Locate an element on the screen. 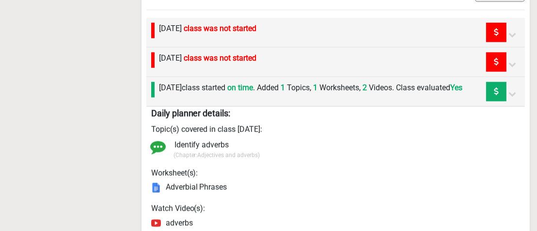 This screenshot has height=231, width=537. label: Identify adverbs is located at coordinates (202, 145).